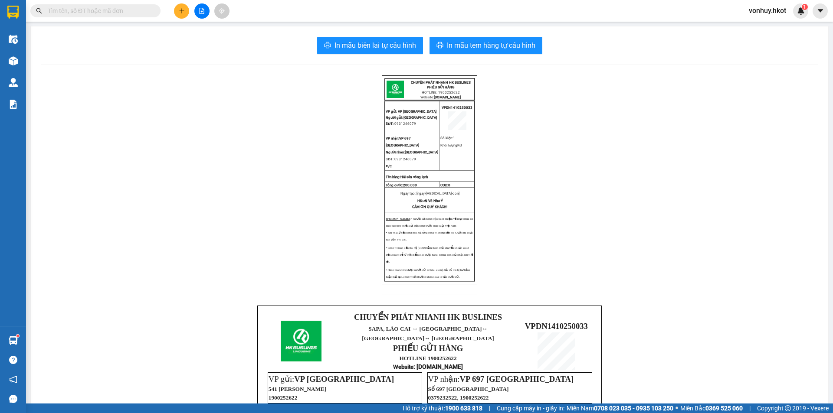 The height and width of the screenshot is (413, 833). Describe the element at coordinates (449, 145) in the screenshot. I see `span: Khối lượng` at that location.